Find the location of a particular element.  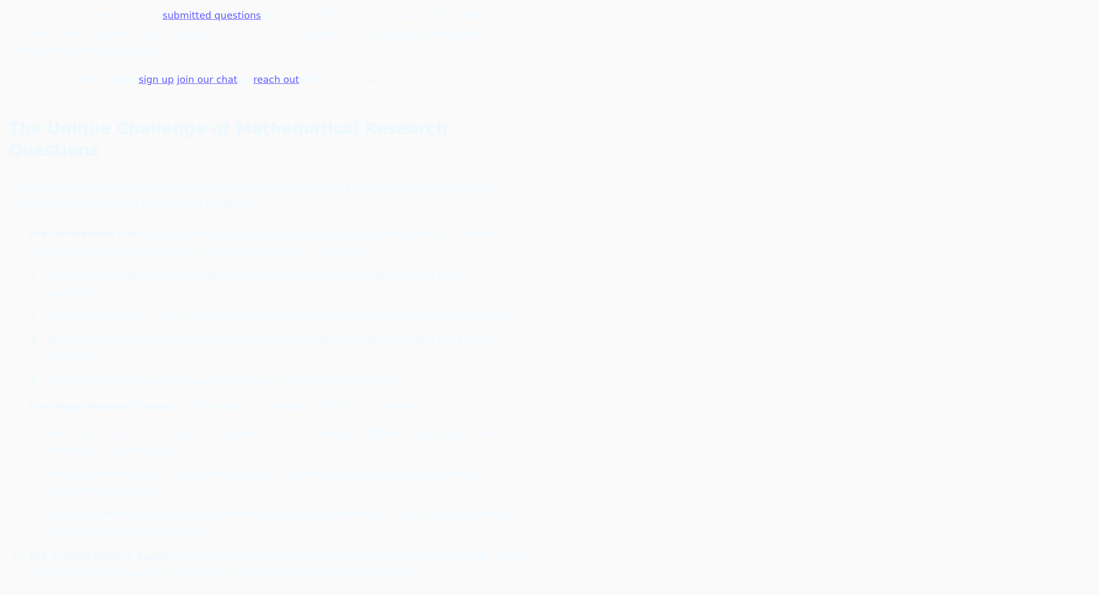

h2: The Unique Challenge of Mathematical Research Questions is located at coordinates (265, 139).